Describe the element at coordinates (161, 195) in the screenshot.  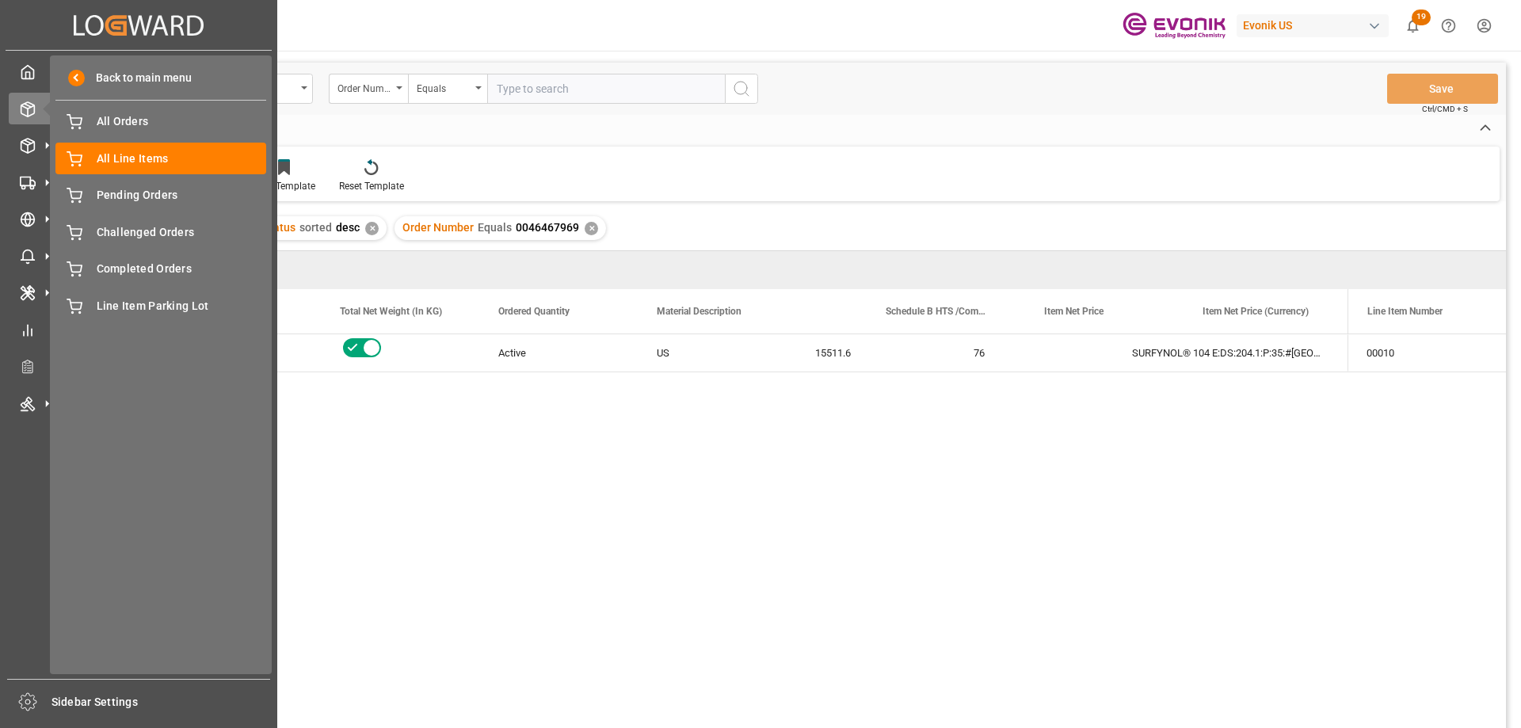
I see `a: Pending Orders` at that location.